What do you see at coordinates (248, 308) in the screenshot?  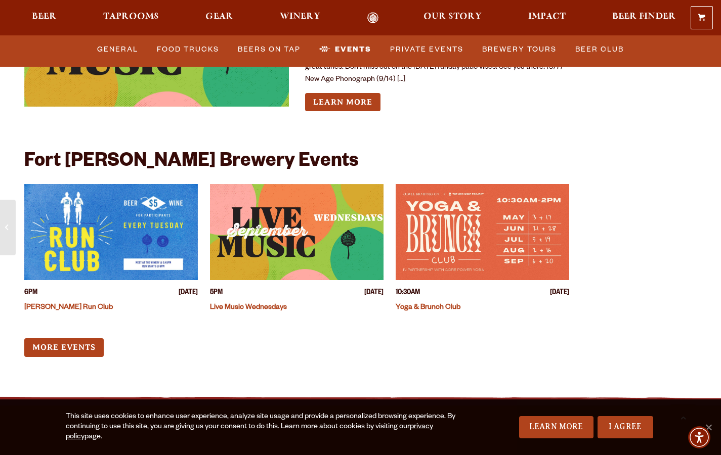 I see `a: Live Music Wednesdays` at bounding box center [248, 308].